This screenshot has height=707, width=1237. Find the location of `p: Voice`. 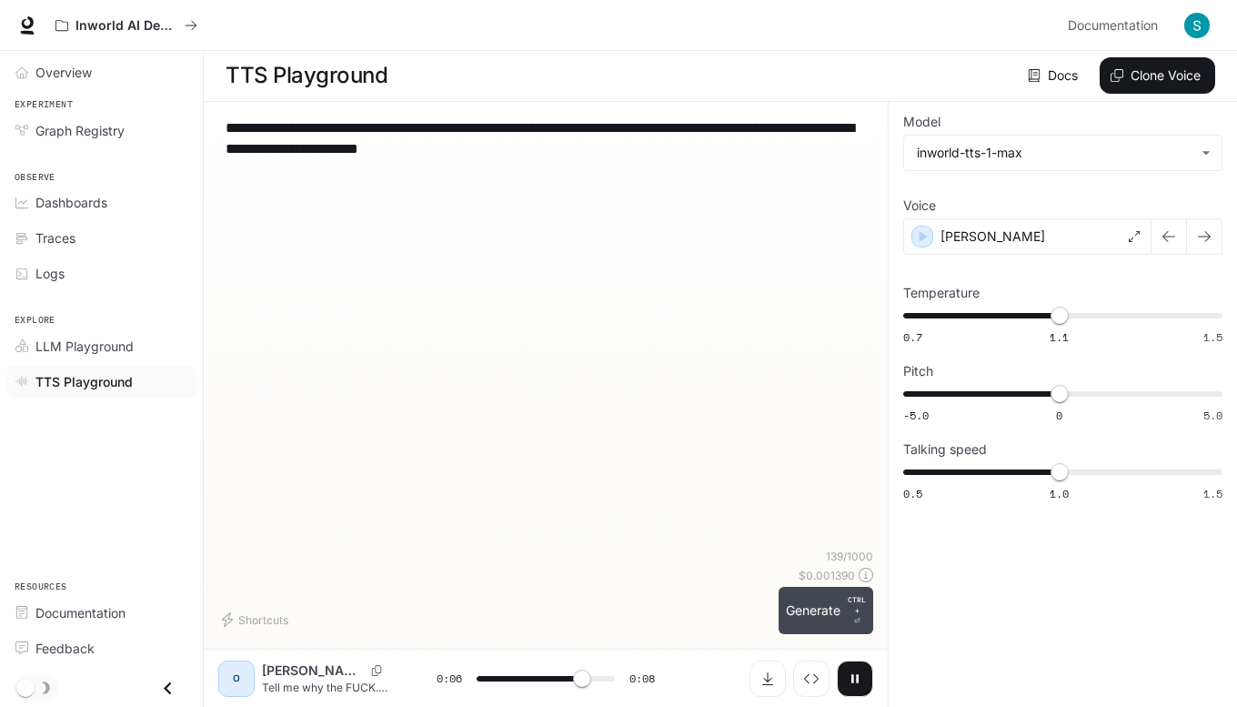

p: Voice is located at coordinates (920, 206).